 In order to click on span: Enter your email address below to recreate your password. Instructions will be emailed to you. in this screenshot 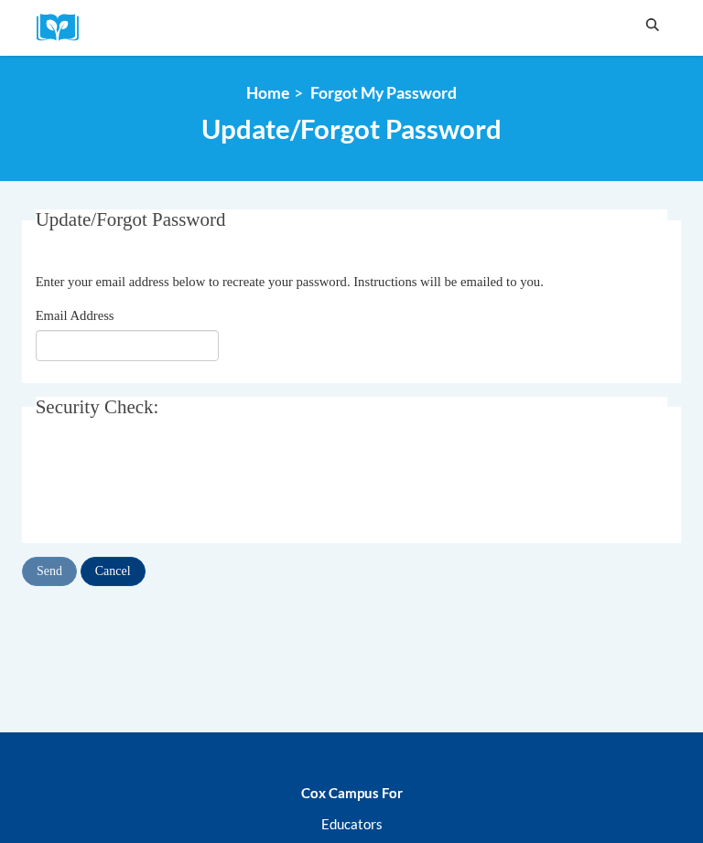, I will do `click(289, 282)`.